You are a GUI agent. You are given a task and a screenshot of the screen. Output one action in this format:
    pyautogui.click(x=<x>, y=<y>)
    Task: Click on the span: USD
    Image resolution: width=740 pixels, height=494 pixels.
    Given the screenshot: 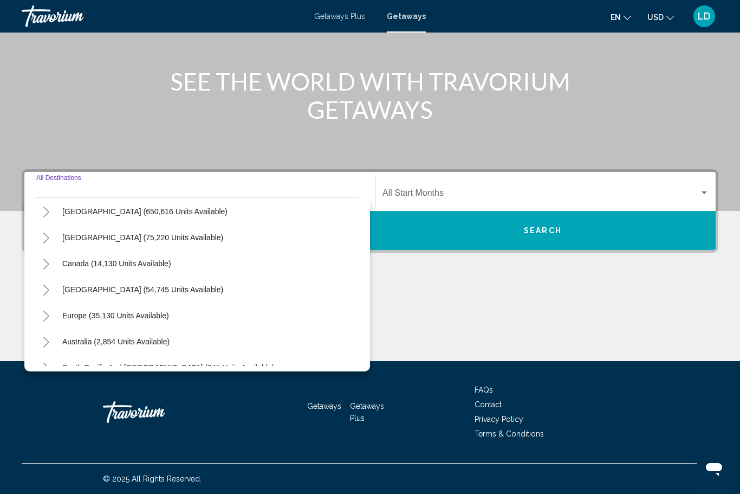 What is the action you would take?
    pyautogui.click(x=656, y=17)
    